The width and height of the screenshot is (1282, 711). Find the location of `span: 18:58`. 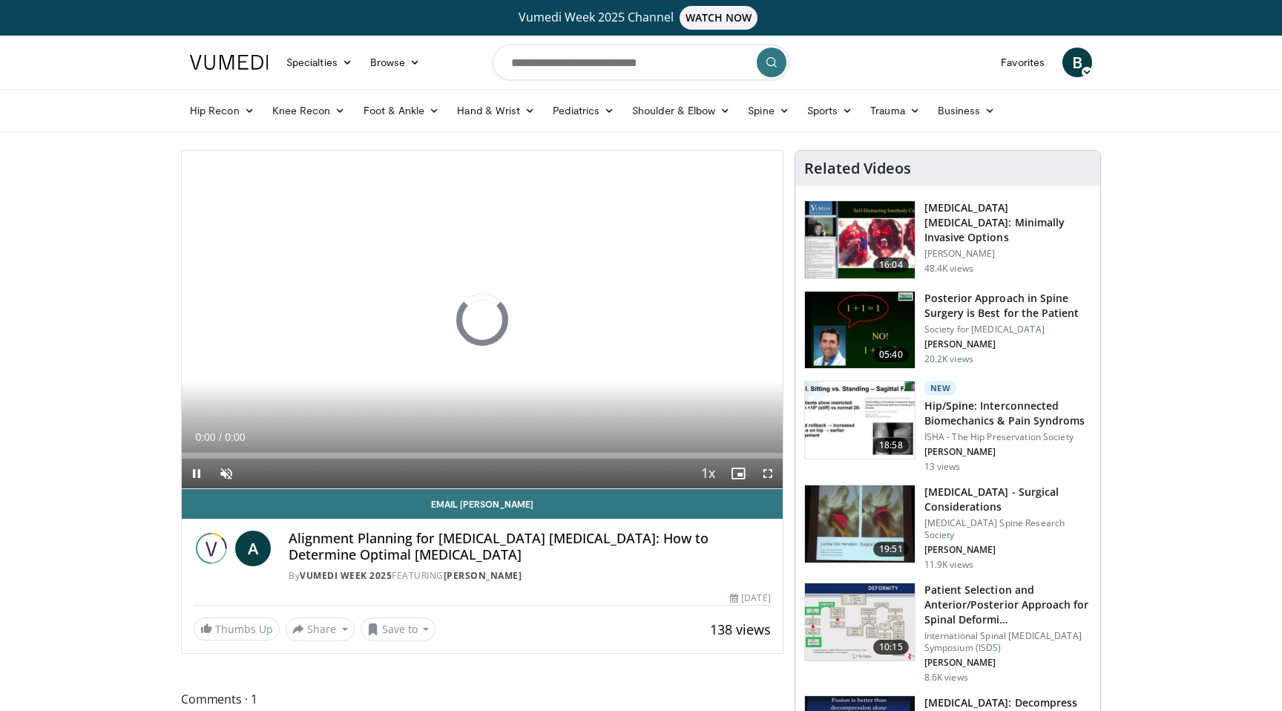

span: 18:58 is located at coordinates (891, 445).